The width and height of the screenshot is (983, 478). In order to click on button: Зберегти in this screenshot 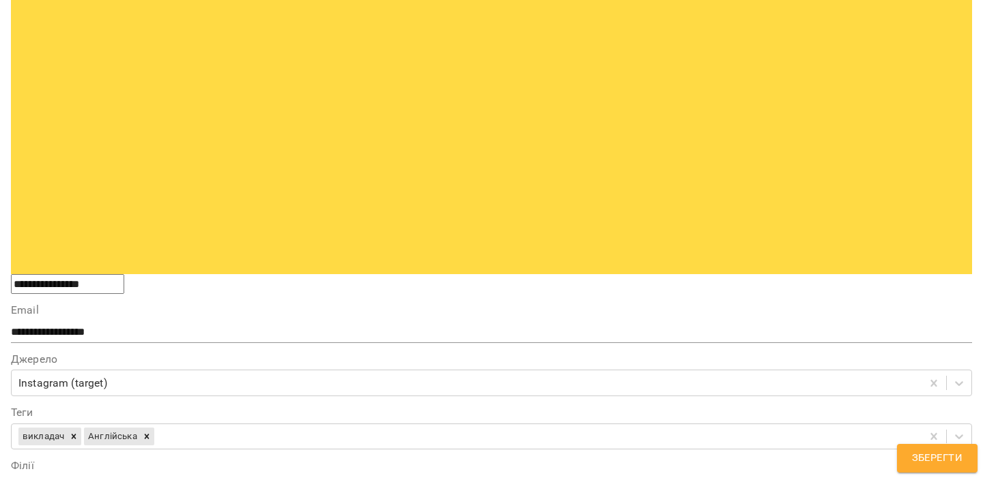, I will do `click(937, 459)`.